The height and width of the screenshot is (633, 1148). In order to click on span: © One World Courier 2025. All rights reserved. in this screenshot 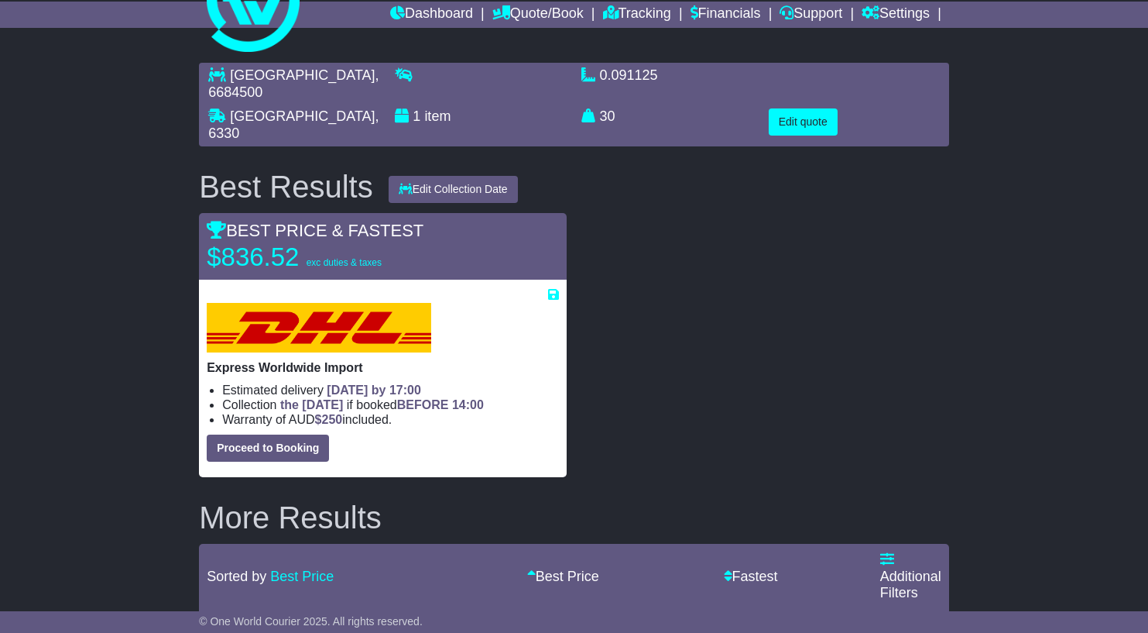, I will do `click(310, 621)`.